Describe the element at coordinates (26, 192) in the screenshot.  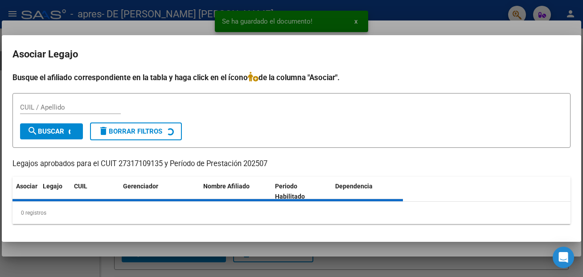
I see `datatable-header-cell: Asociar` at that location.